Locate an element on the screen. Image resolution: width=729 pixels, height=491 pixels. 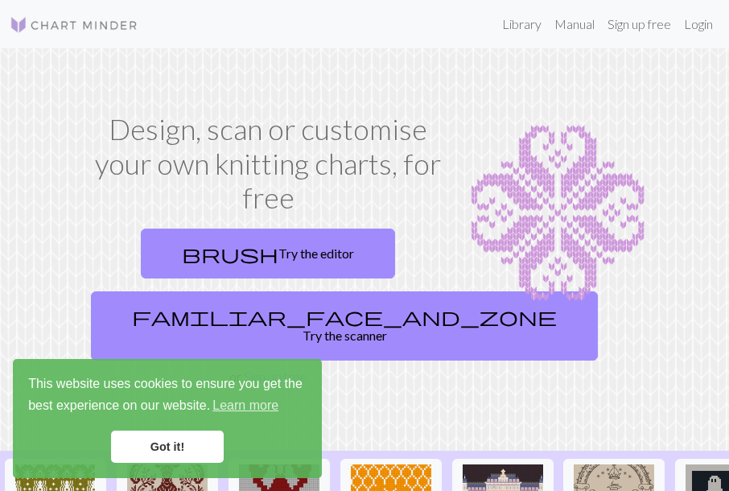
a: dismiss cookie message is located at coordinates (167, 446).